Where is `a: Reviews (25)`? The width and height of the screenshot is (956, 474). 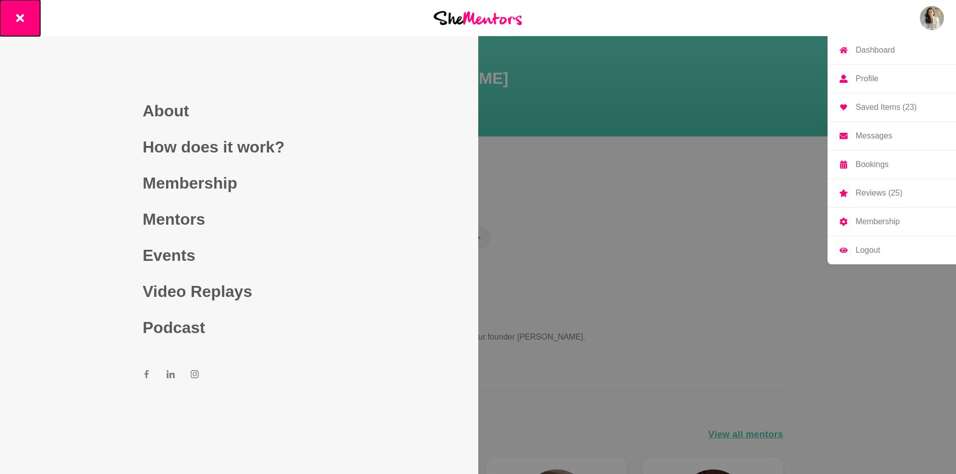 a: Reviews (25) is located at coordinates (892, 193).